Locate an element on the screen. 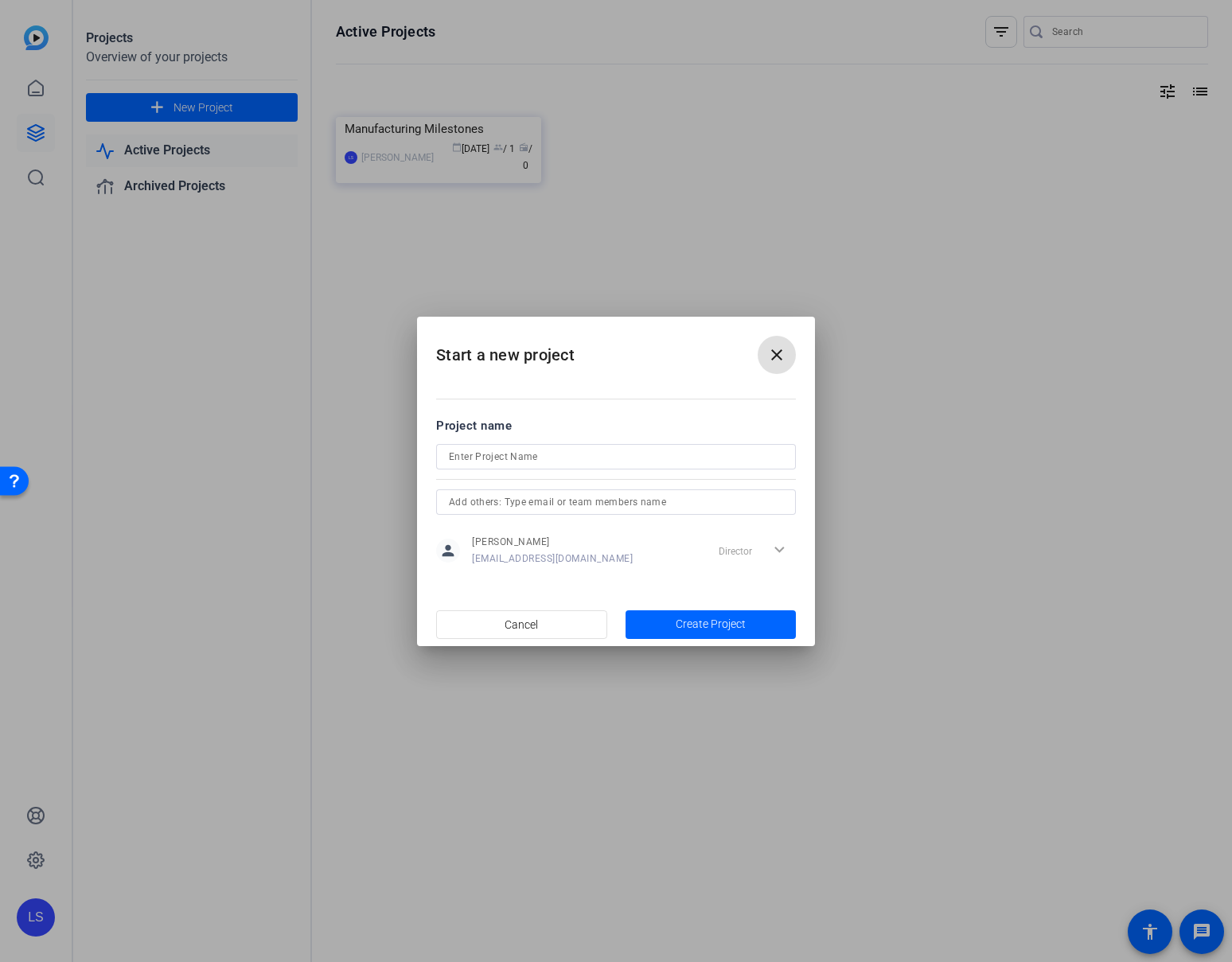  mat-icon: close is located at coordinates (776, 355).